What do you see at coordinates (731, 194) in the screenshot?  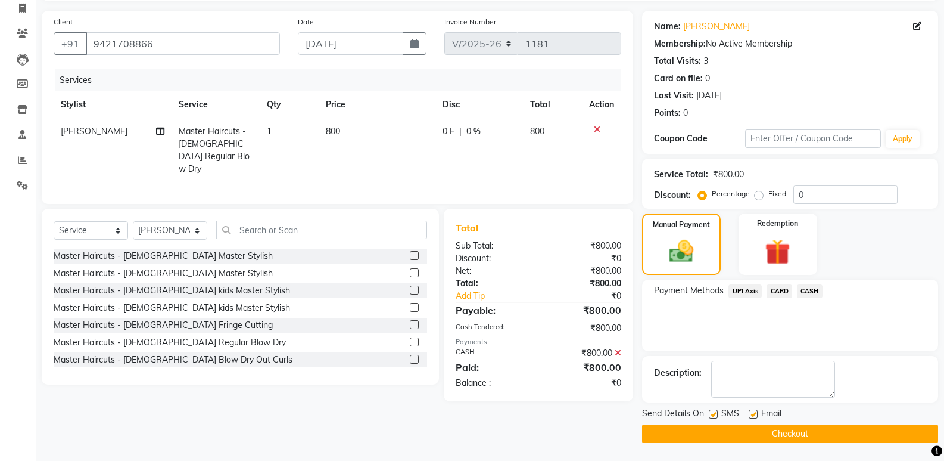 I see `label: Percentage` at bounding box center [731, 194].